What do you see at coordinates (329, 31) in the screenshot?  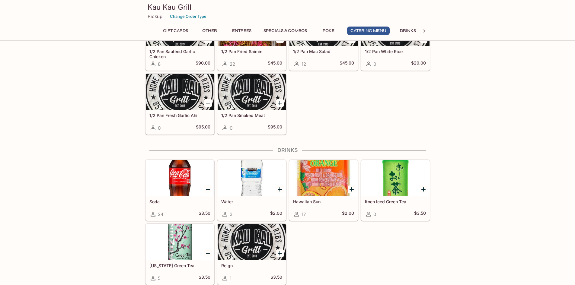 I see `button: Poke` at bounding box center [329, 31].